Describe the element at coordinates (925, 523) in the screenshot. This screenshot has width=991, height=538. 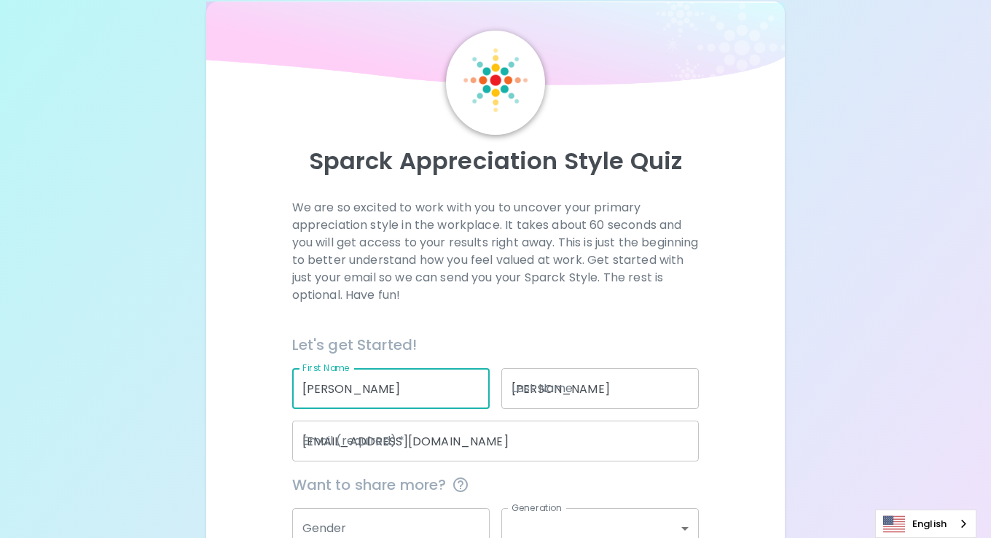
I see `a: English` at that location.